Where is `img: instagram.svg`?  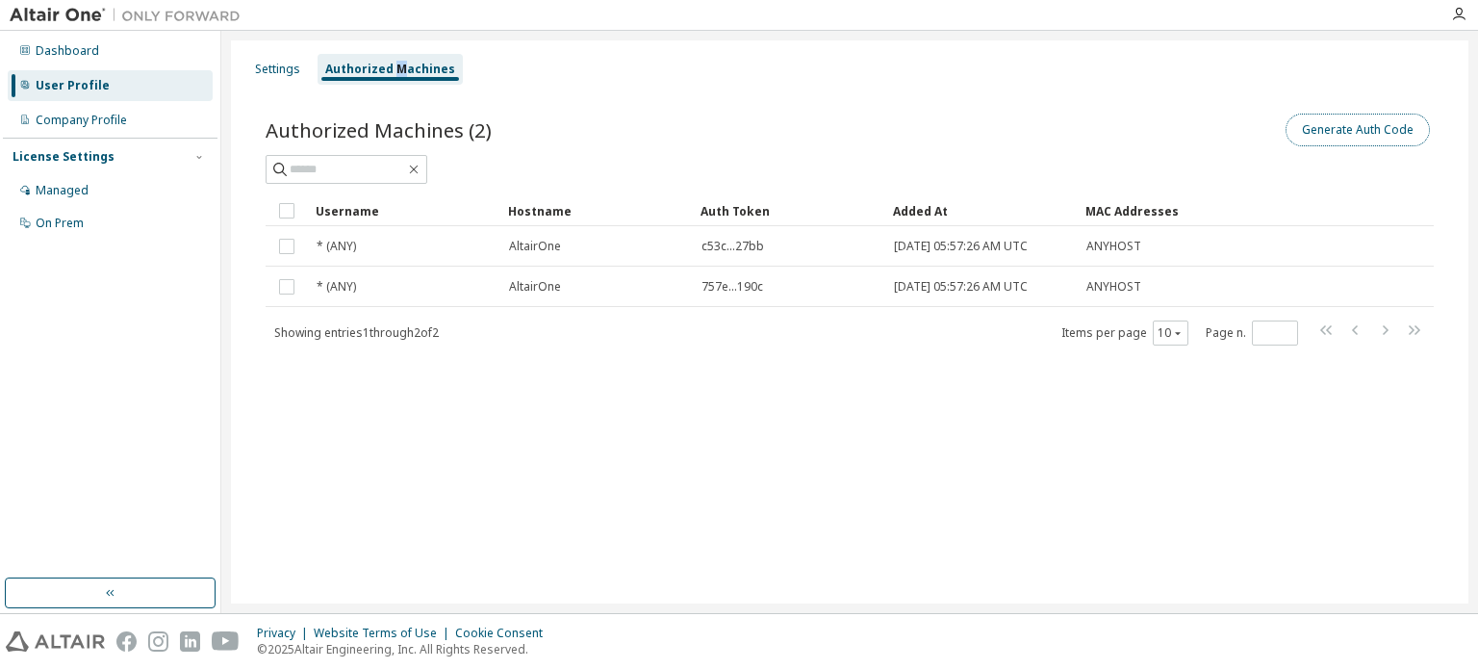
img: instagram.svg is located at coordinates (158, 641).